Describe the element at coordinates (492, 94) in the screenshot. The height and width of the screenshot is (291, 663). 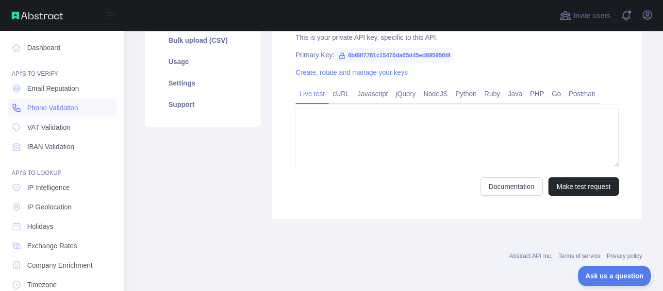
I see `a: Ruby` at that location.